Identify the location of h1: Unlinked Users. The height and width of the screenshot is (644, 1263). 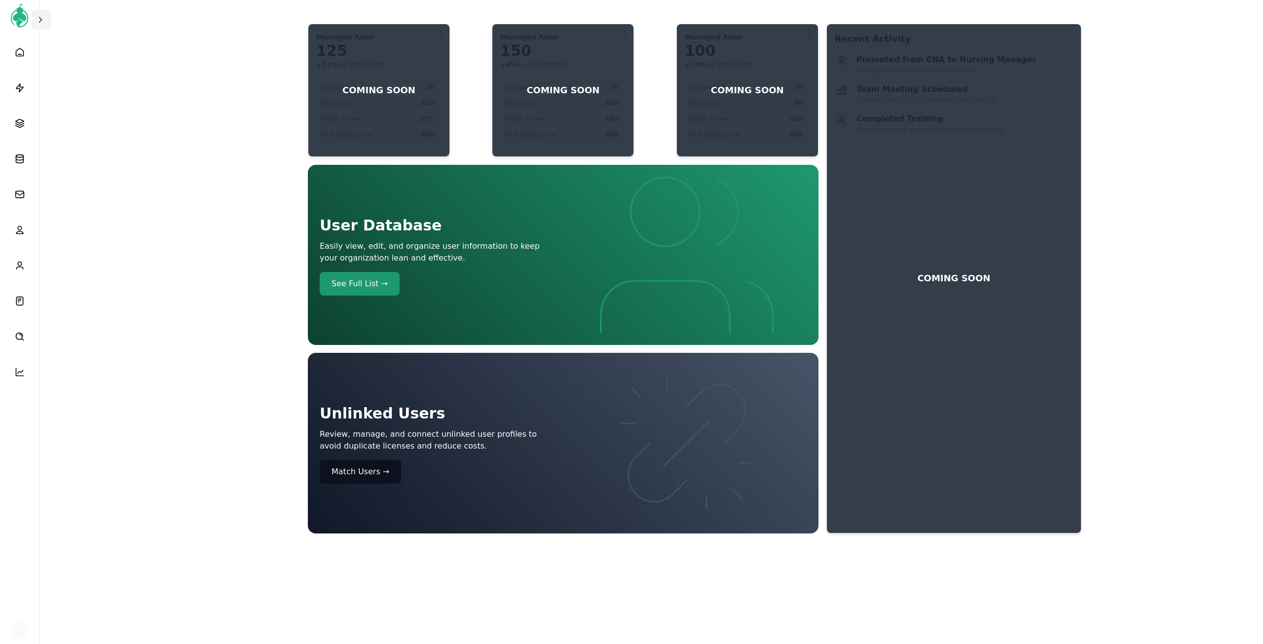
(439, 413).